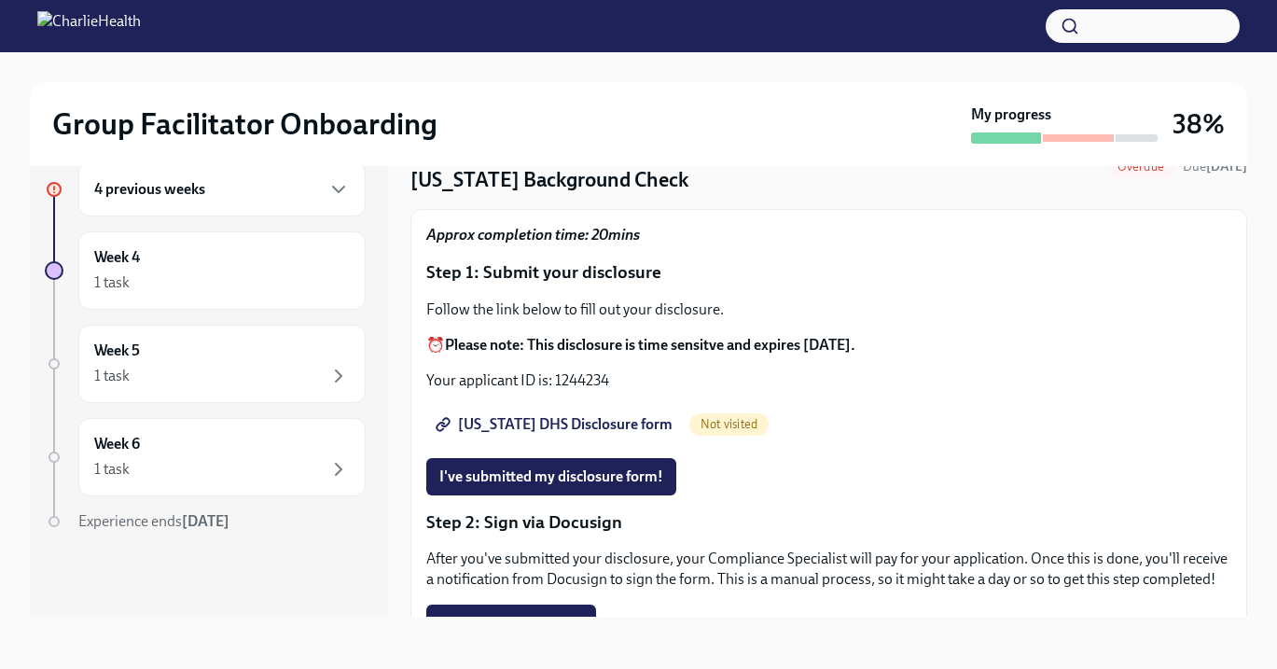 This screenshot has height=669, width=1277. I want to click on h2: Group Facilitator Onboarding, so click(244, 124).